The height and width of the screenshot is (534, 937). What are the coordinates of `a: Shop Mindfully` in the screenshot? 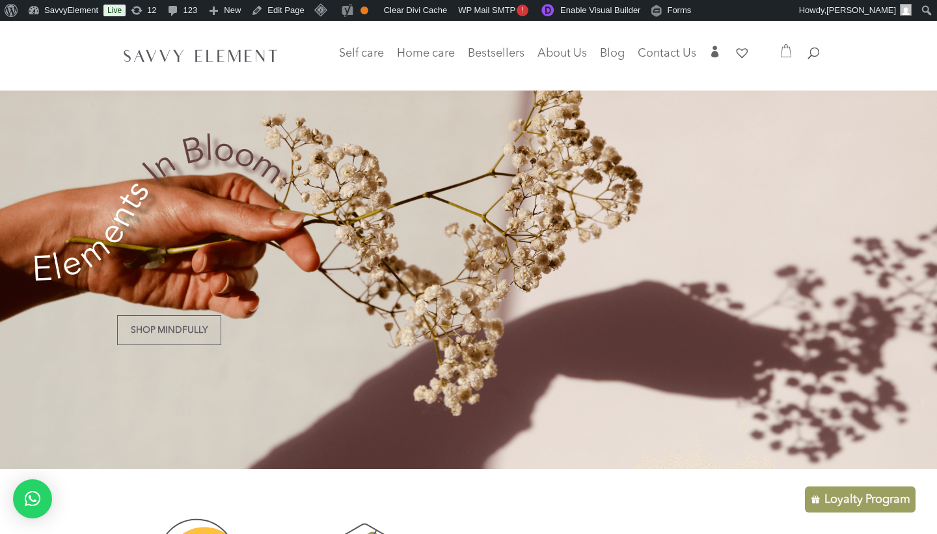 It's located at (169, 330).